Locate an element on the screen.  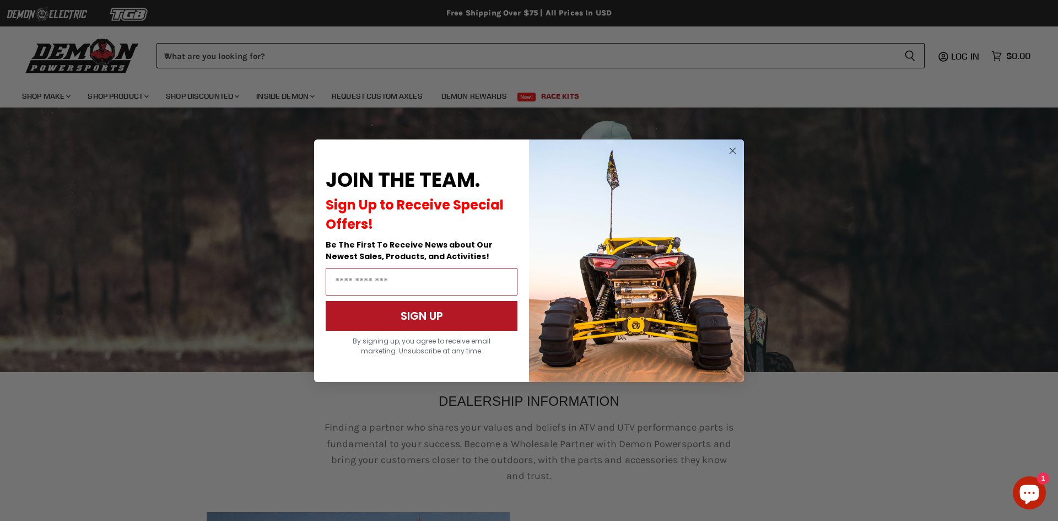
img: a9095488-b6e7-41ba-879d-588abfab540b.jpeg is located at coordinates (636, 261).